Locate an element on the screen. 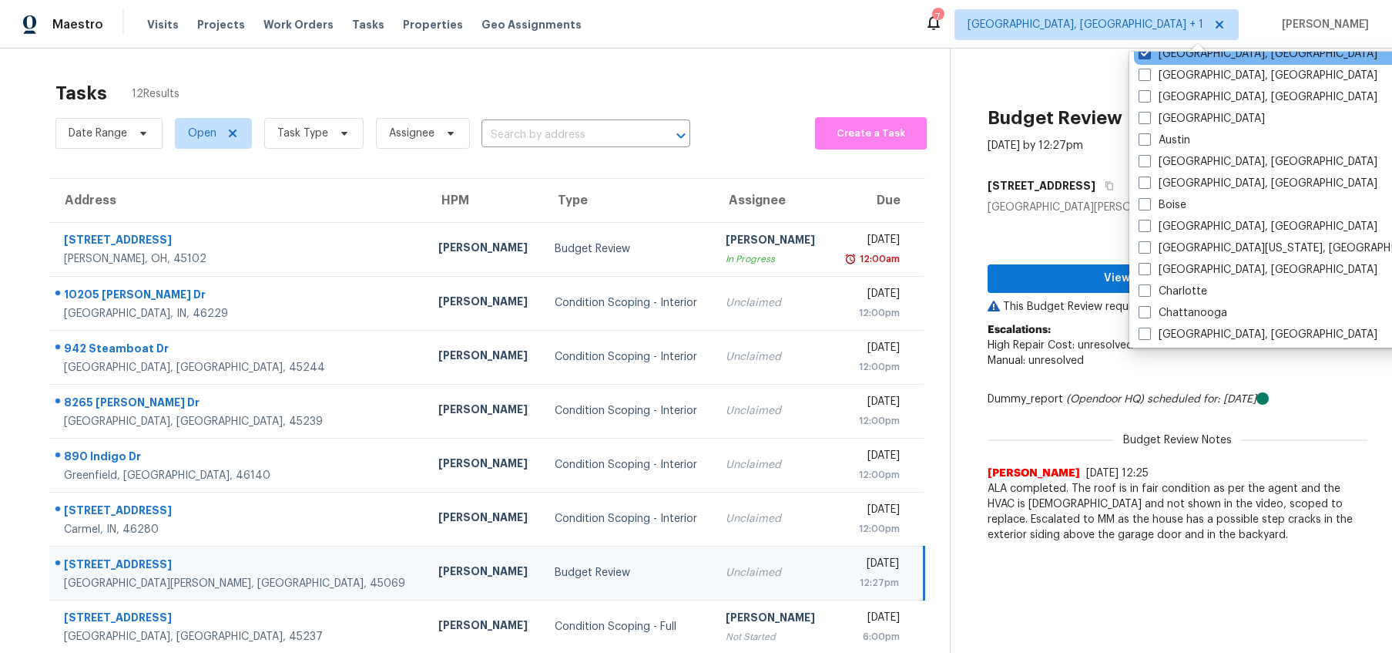 The width and height of the screenshot is (1392, 653). button: View Repair Budget Review is located at coordinates (1177, 278).